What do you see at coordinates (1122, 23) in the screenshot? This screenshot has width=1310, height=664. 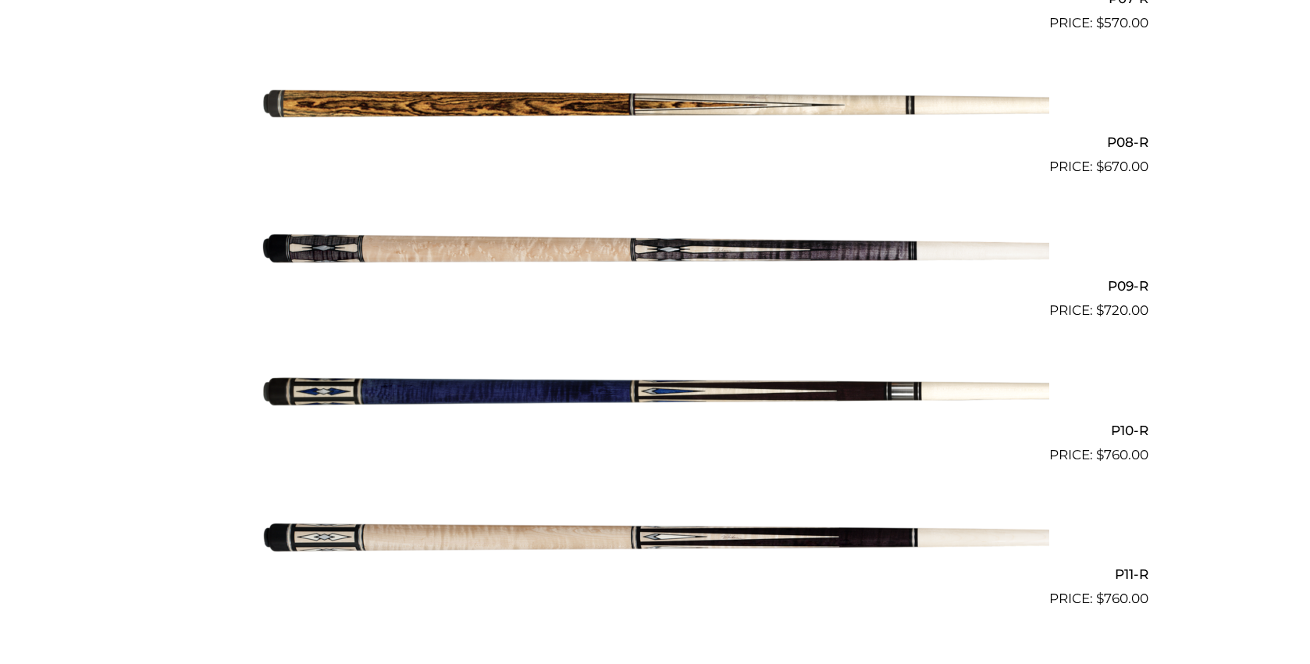 I see `bdi: 570.00` at bounding box center [1122, 23].